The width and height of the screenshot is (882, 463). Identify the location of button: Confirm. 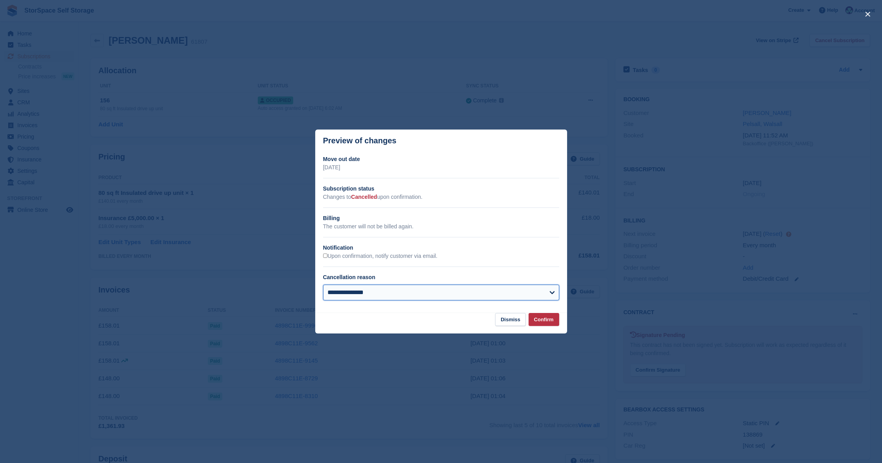
(544, 319).